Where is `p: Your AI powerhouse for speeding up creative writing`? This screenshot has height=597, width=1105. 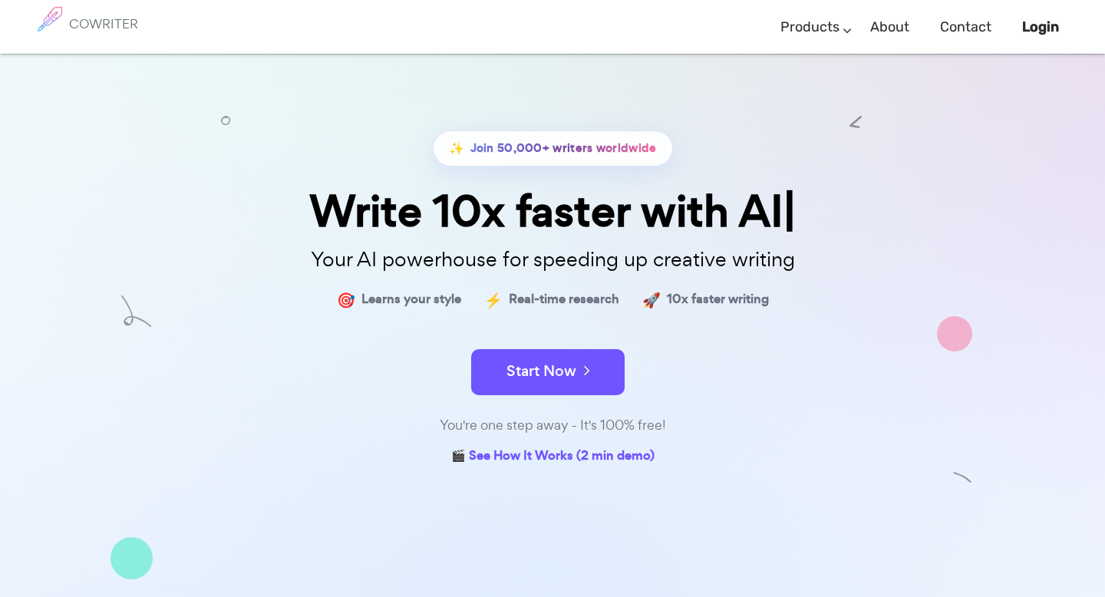
p: Your AI powerhouse for speeding up creative writing is located at coordinates (552, 259).